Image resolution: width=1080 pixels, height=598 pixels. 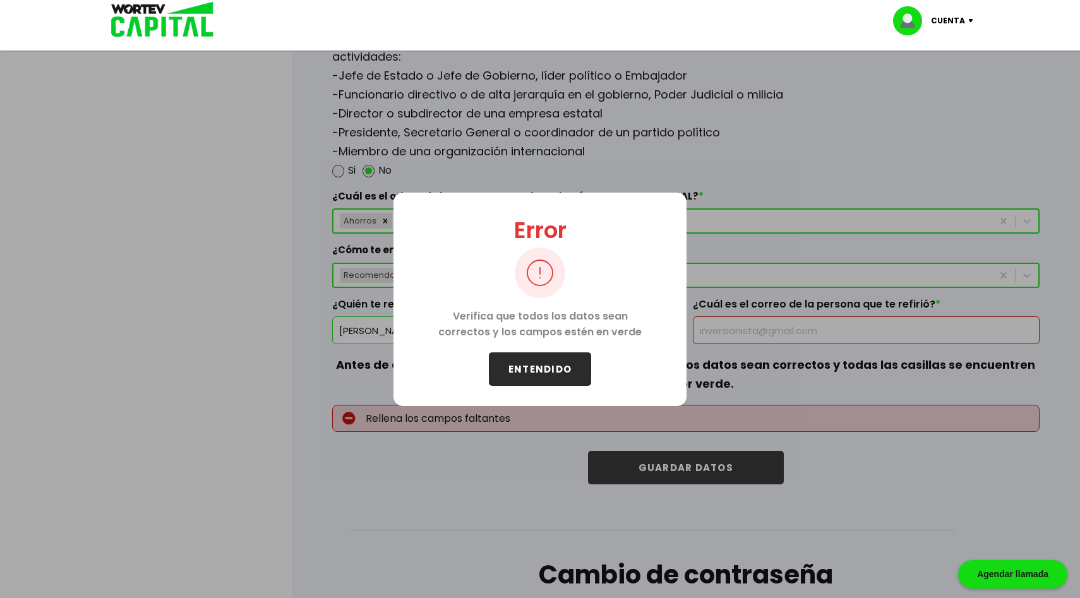 I want to click on p: Verifica que todos los datos sean correctos y los campos estén en verde, so click(x=540, y=325).